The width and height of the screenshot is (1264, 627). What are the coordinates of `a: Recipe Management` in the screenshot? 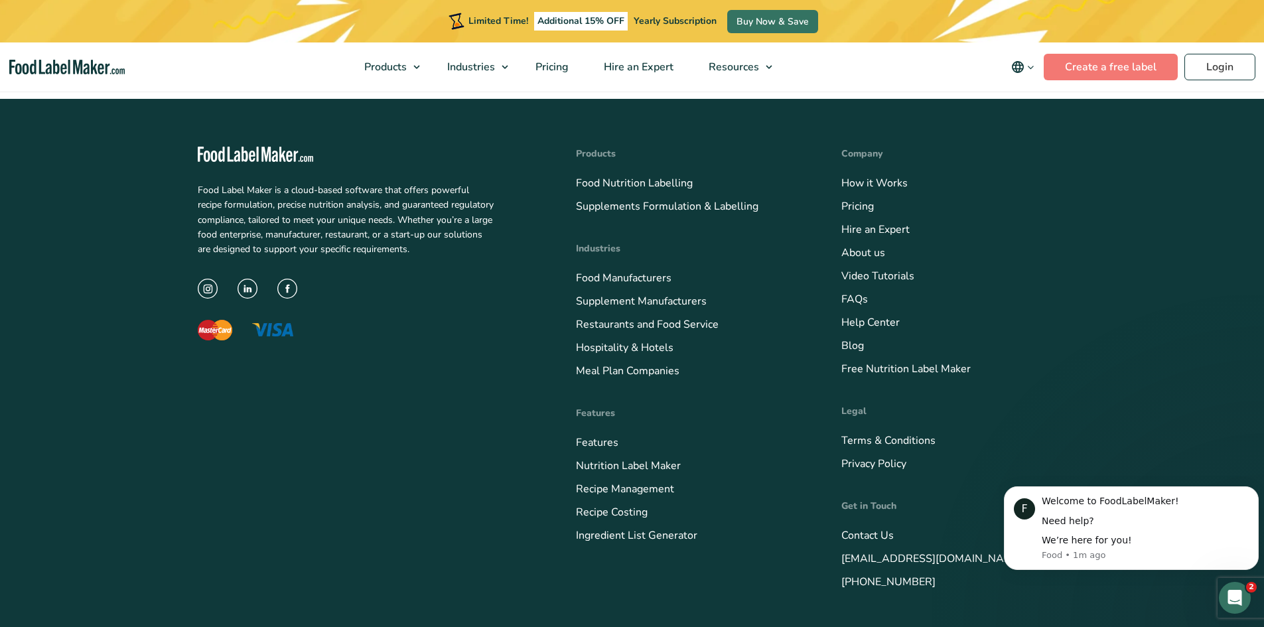 It's located at (625, 489).